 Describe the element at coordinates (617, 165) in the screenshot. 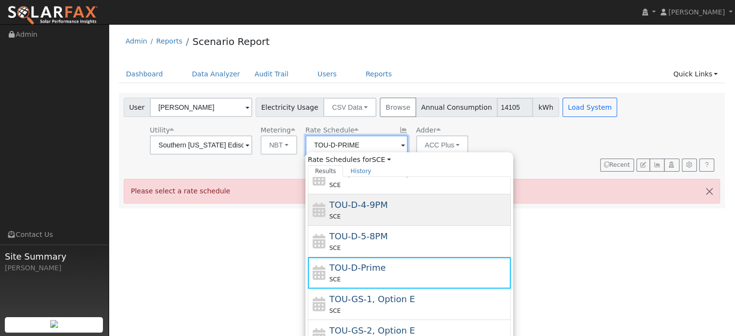

I see `button: Recent` at that location.